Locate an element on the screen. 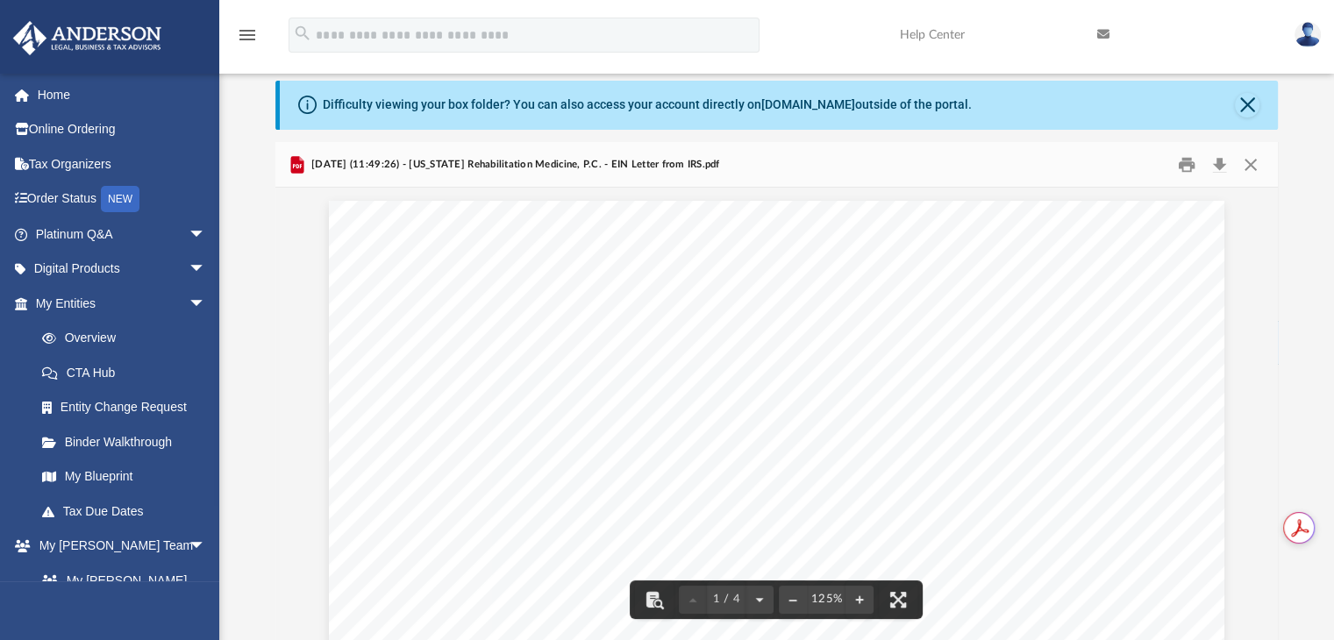 This screenshot has height=640, width=1334. a: Home is located at coordinates (122, 95).